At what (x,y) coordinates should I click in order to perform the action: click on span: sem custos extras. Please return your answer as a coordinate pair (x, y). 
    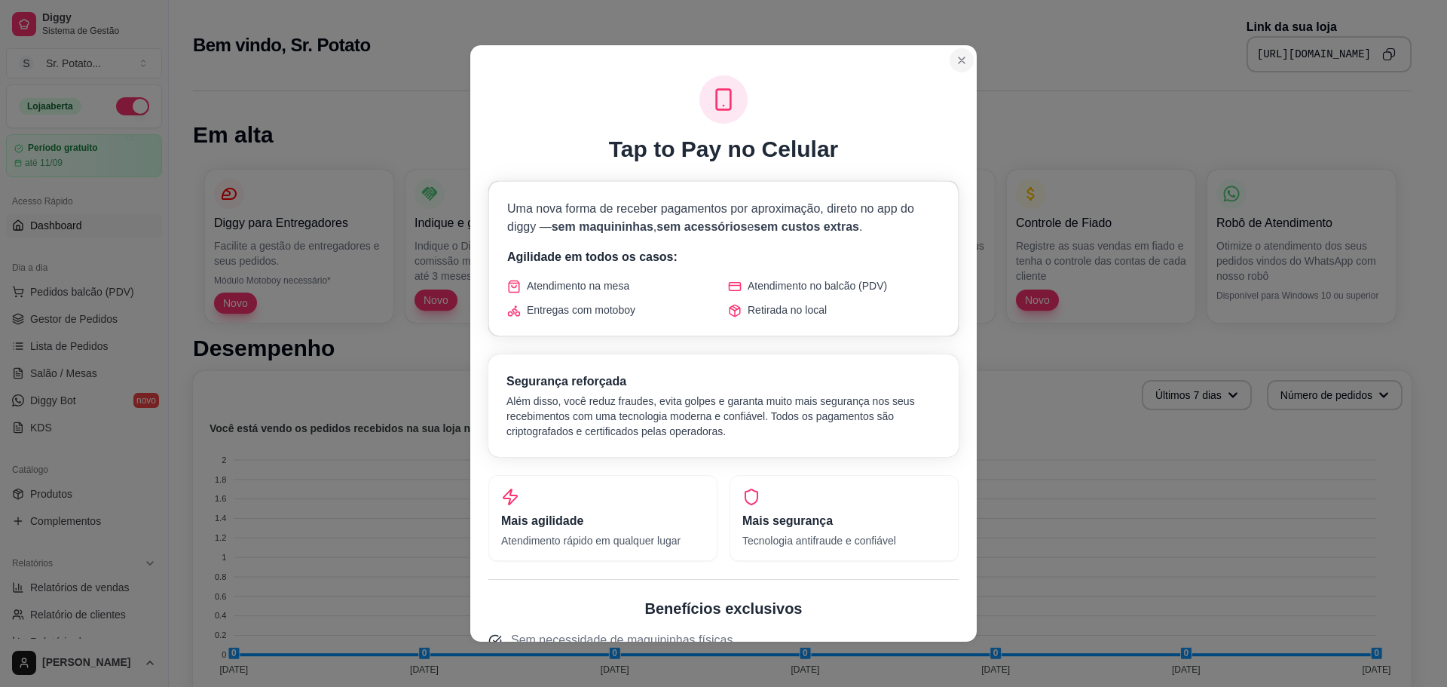
    Looking at the image, I should click on (807, 226).